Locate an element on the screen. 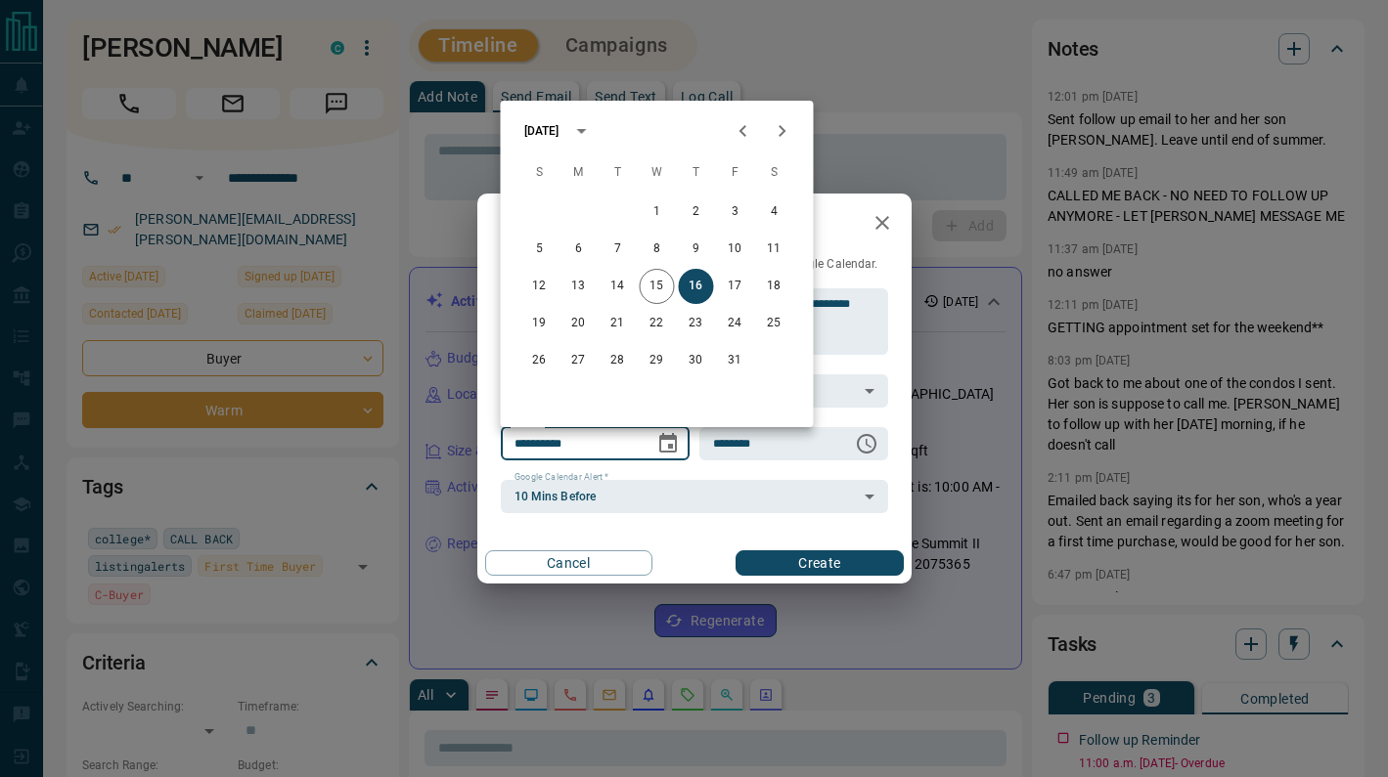 This screenshot has width=1388, height=777. button: 13 is located at coordinates (579, 287).